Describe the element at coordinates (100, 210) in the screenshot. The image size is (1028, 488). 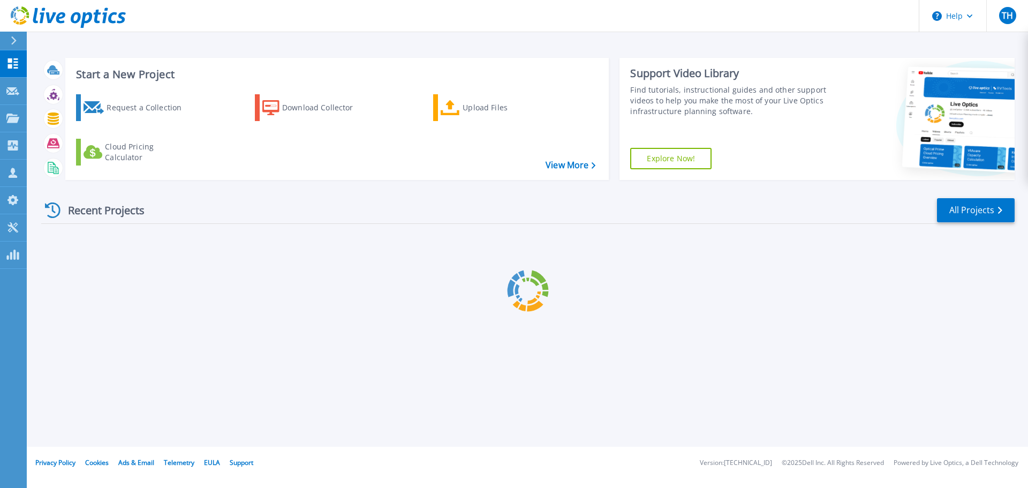
I see `div: Recent Projects` at that location.